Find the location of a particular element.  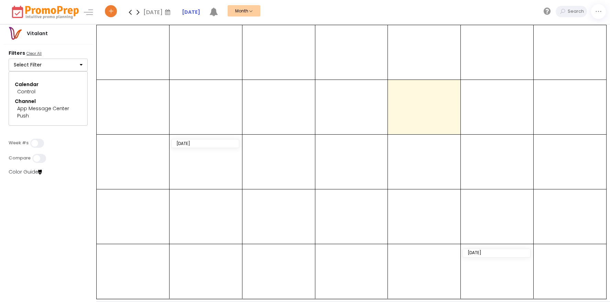

td: October 27, 2025 is located at coordinates (206, 271).